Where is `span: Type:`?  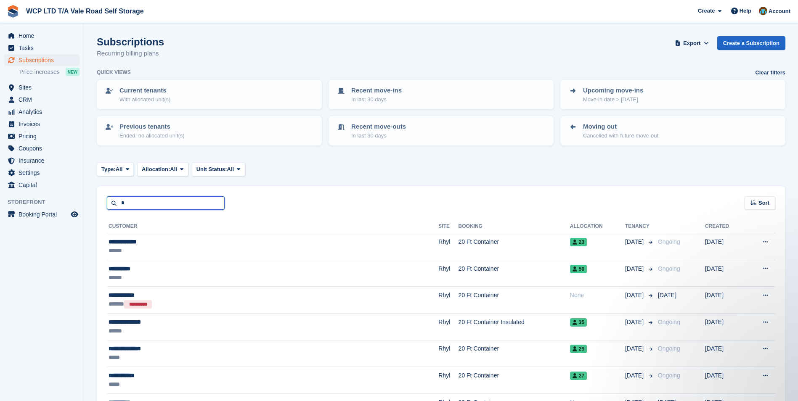 span: Type: is located at coordinates (109, 170).